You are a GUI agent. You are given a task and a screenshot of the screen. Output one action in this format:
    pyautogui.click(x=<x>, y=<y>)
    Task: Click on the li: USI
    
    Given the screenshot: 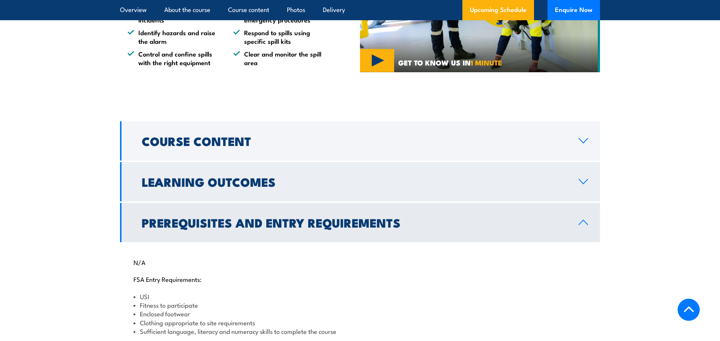 What is the action you would take?
    pyautogui.click(x=360, y=296)
    